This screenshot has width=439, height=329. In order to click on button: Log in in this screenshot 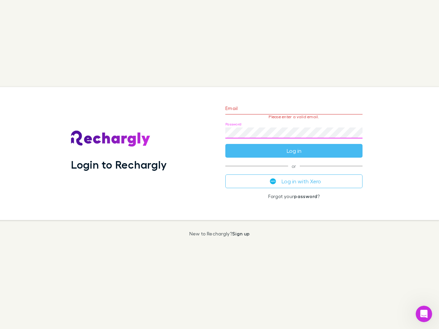, I will do `click(294, 151)`.